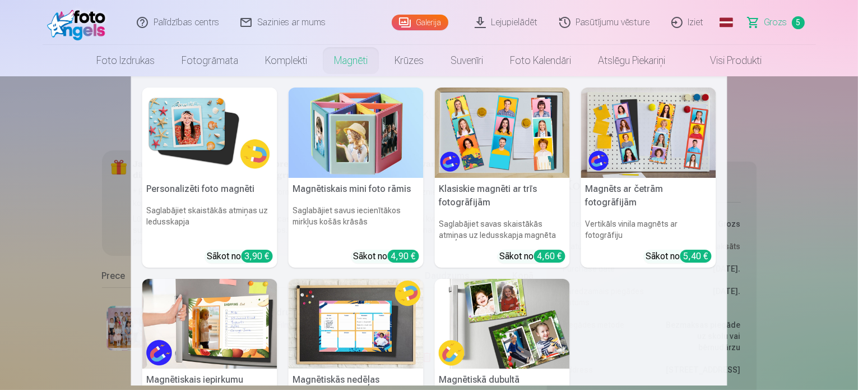  I want to click on img: Magnētiskais mini foto rāmis, so click(356, 132).